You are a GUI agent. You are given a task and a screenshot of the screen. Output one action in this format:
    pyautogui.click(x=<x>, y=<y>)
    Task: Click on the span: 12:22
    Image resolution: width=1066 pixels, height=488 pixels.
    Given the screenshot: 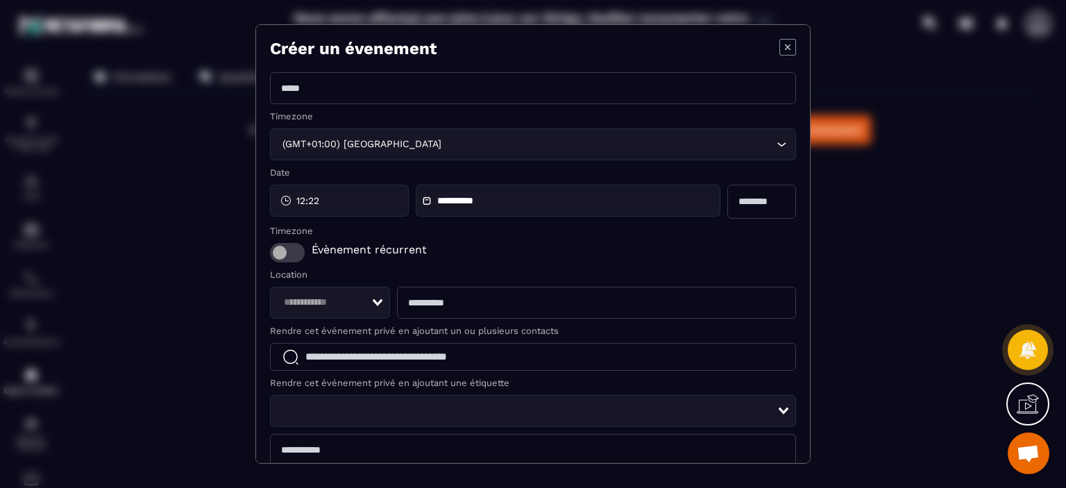 What is the action you would take?
    pyautogui.click(x=307, y=201)
    